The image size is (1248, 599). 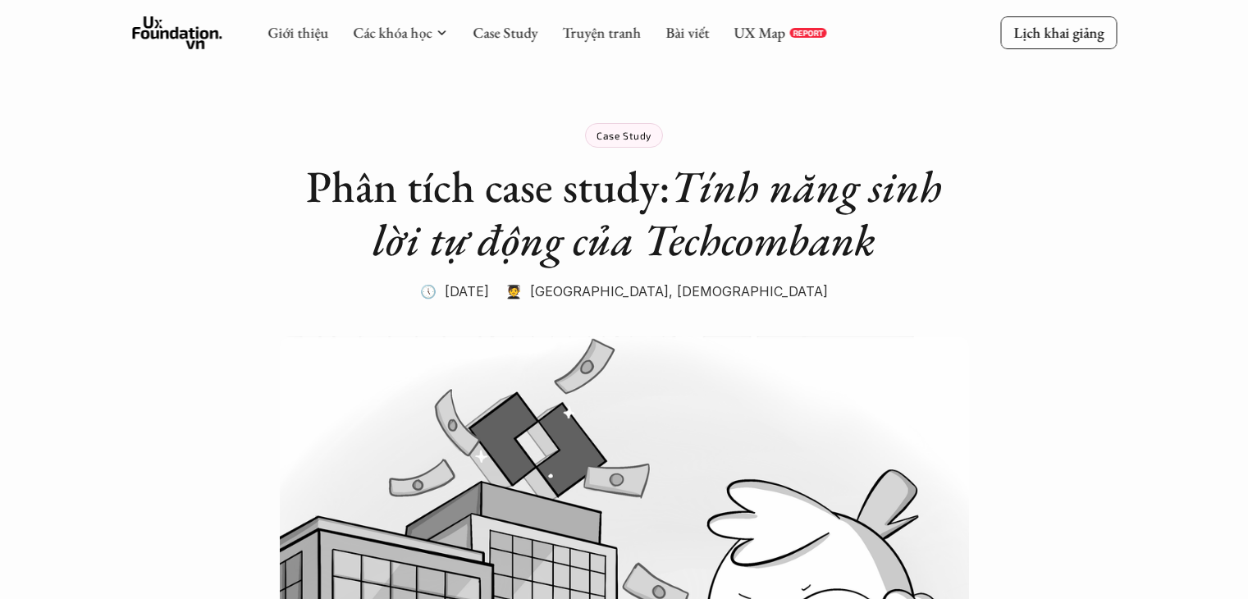 I want to click on a: Giới thiệu, so click(x=298, y=32).